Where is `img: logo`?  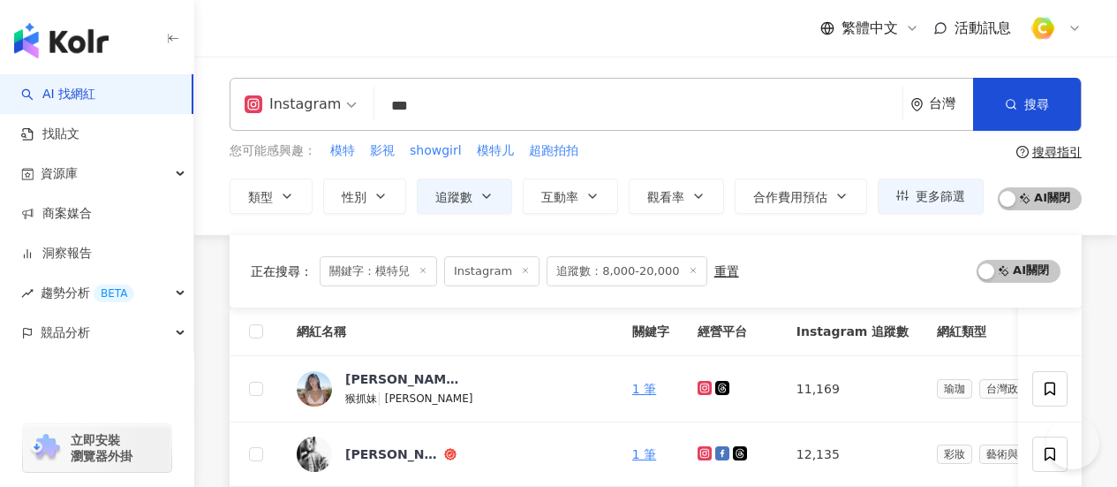 img: logo is located at coordinates (61, 41).